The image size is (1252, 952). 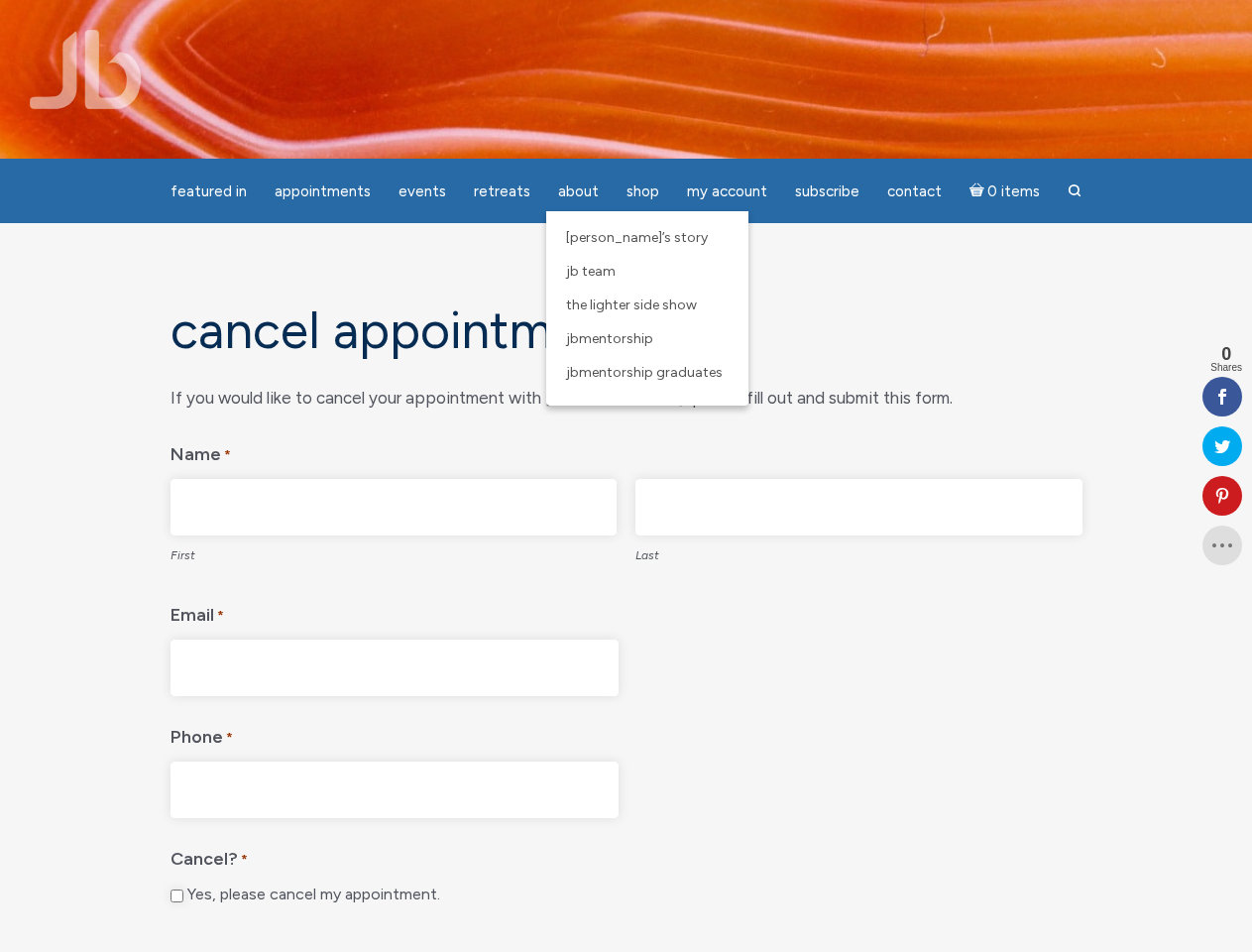 What do you see at coordinates (197, 611) in the screenshot?
I see `label: Email` at bounding box center [197, 611].